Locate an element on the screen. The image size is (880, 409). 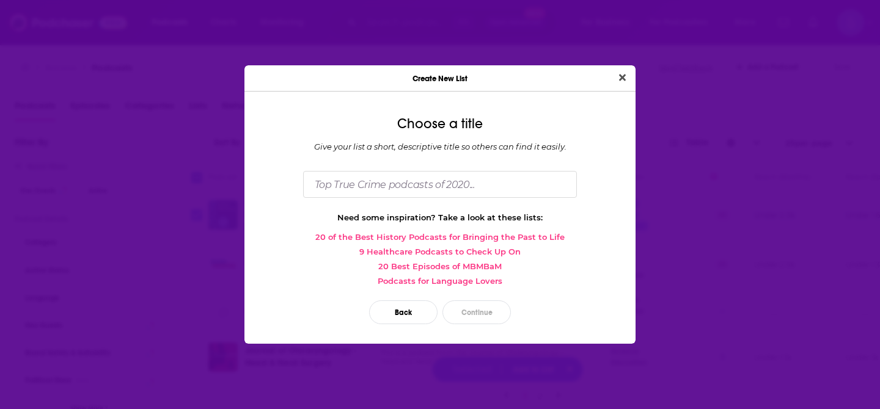
a: 20 of the Best History Podcasts for Bringing the Past to Life is located at coordinates (440, 237).